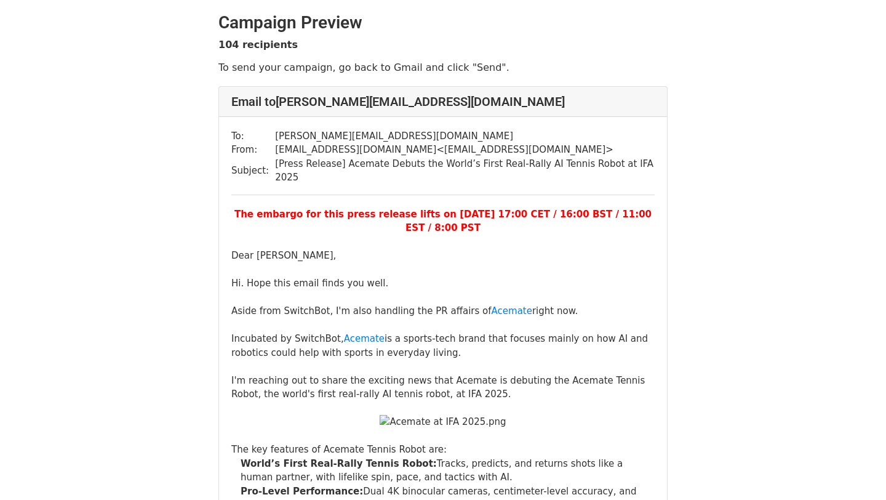 This screenshot has height=500, width=886. Describe the element at coordinates (253, 170) in the screenshot. I see `td: Subject:` at that location.